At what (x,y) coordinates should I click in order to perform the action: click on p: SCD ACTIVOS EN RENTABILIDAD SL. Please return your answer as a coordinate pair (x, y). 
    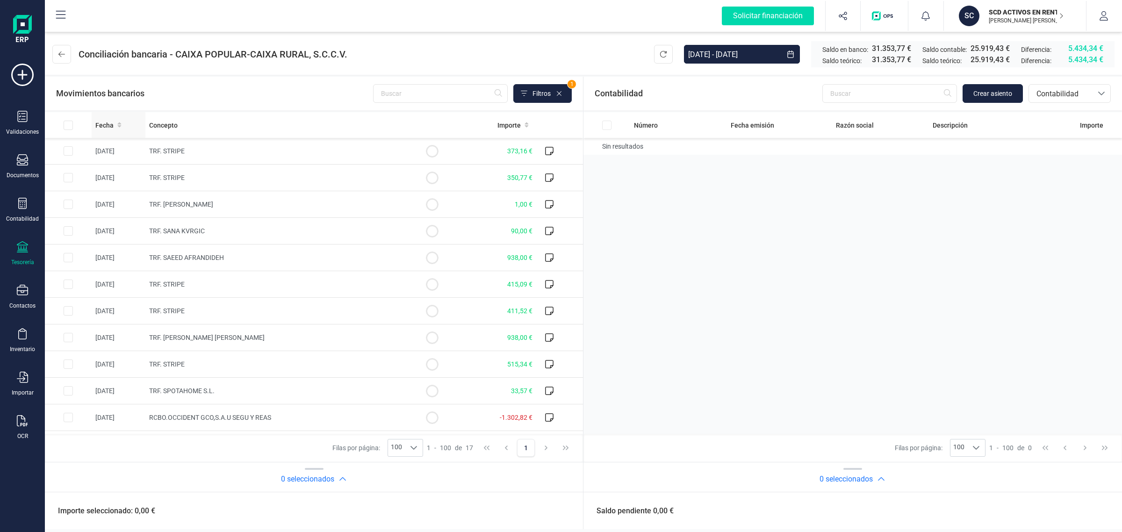
    Looking at the image, I should click on (1026, 12).